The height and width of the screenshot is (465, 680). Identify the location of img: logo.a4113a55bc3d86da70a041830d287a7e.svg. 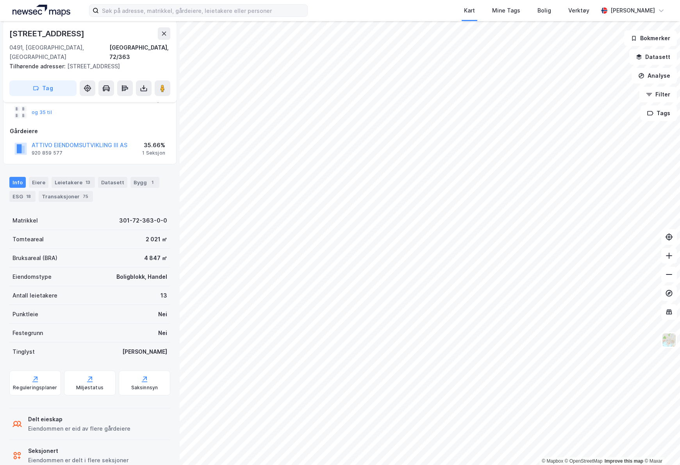
(41, 11).